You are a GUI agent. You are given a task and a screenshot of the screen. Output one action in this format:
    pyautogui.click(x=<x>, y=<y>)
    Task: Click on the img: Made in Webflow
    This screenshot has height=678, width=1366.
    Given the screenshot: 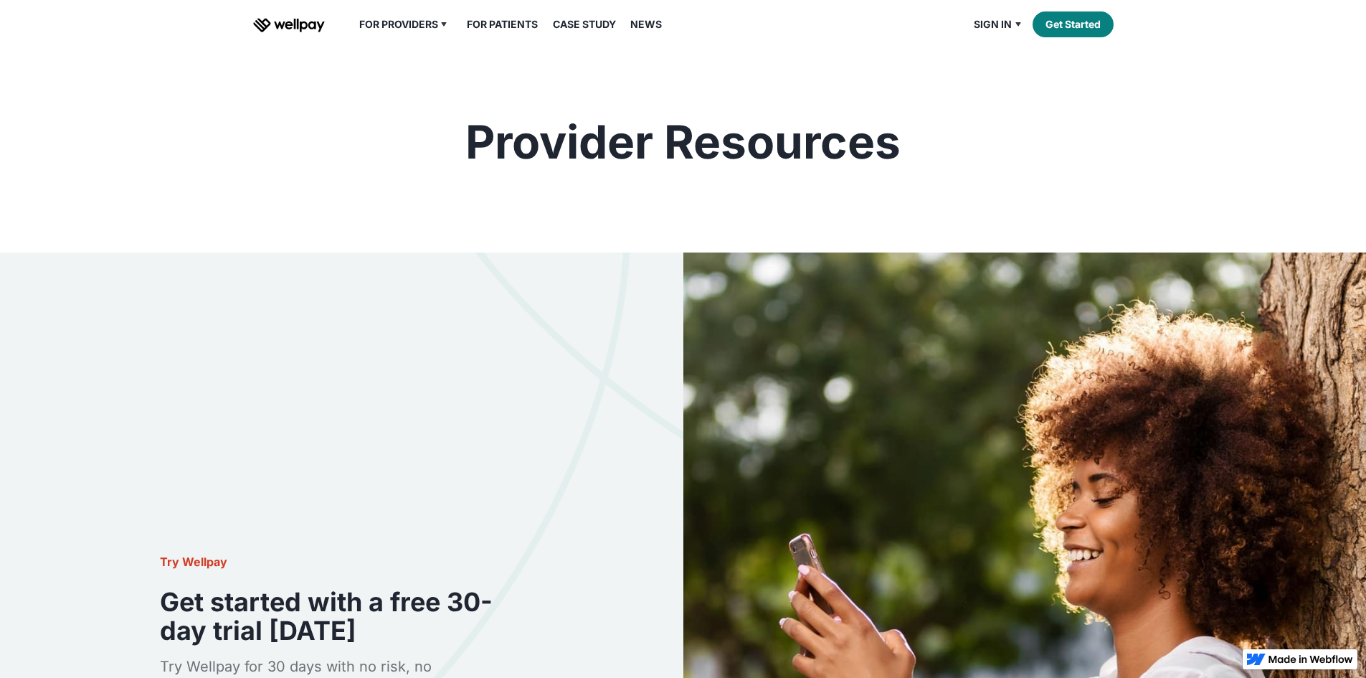 What is the action you would take?
    pyautogui.click(x=1311, y=659)
    